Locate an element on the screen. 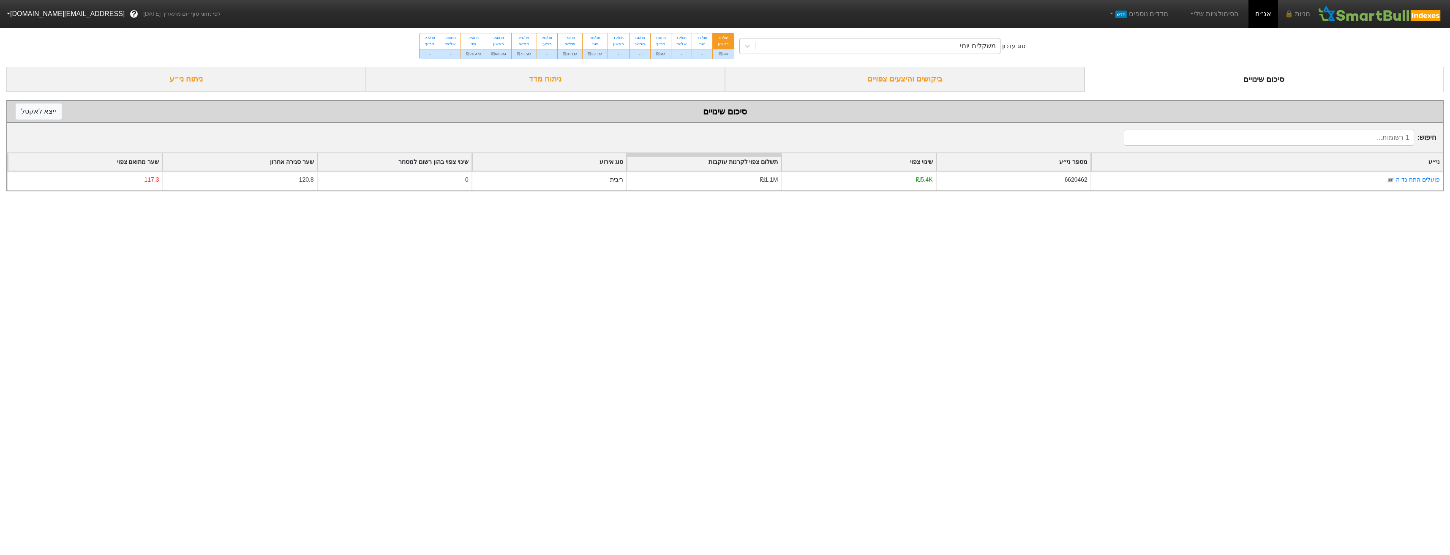  input: 1 רשומות... is located at coordinates (1269, 138).